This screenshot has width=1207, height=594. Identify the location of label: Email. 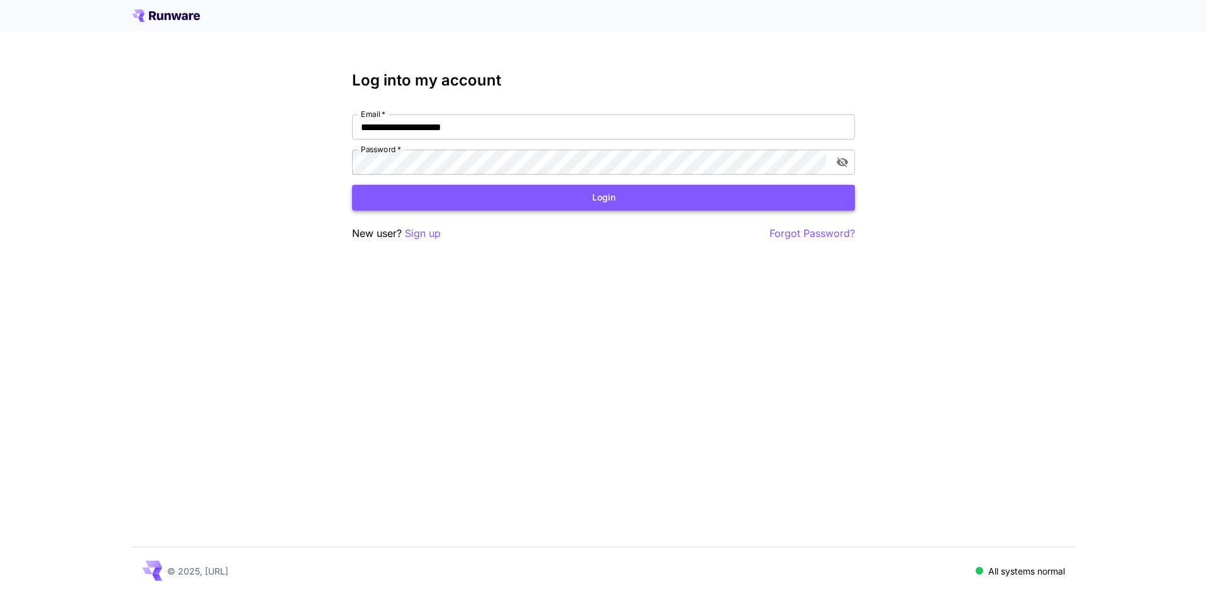
(373, 114).